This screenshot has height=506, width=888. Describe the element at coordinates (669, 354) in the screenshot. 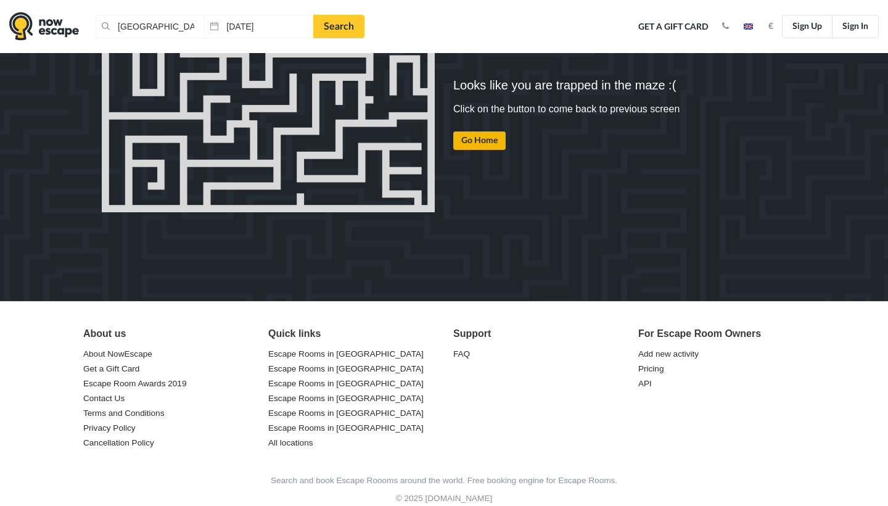

I see `a: Add new activity` at that location.